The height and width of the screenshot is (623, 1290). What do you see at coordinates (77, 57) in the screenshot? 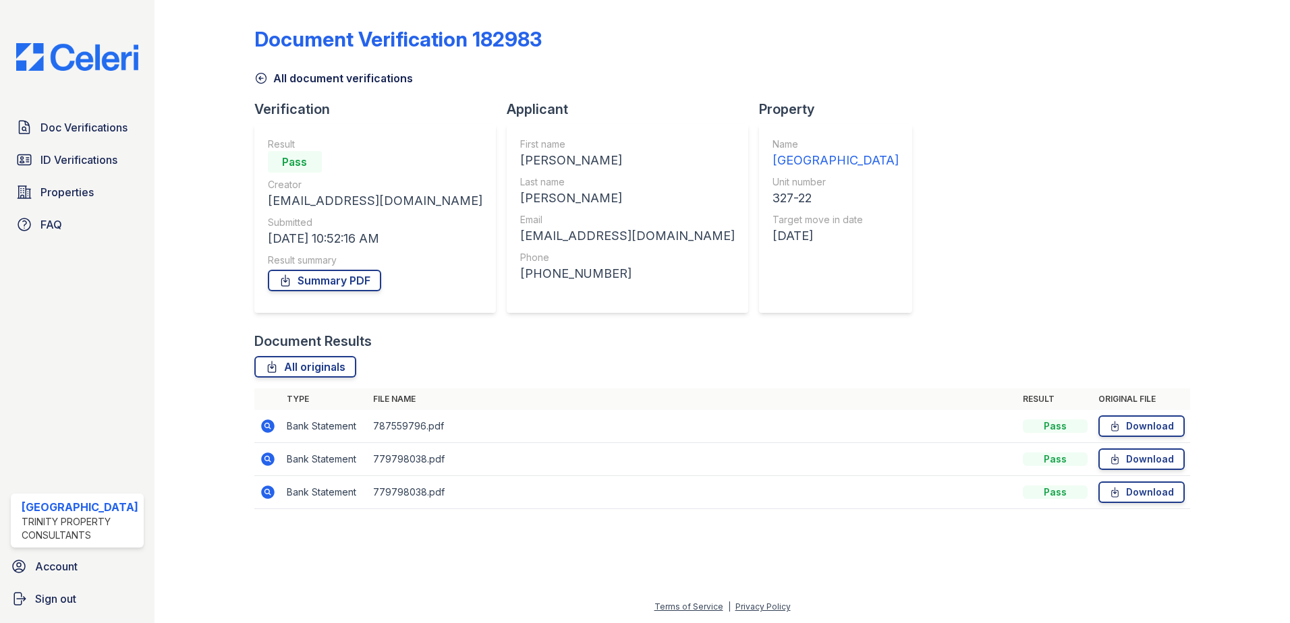
I see `img: CE_Logo_Blue-a8612792a0a2168367f1c8372b55b34899dd931a85d93a1a3d3e32e68fde9ad4.png` at bounding box center [77, 57].